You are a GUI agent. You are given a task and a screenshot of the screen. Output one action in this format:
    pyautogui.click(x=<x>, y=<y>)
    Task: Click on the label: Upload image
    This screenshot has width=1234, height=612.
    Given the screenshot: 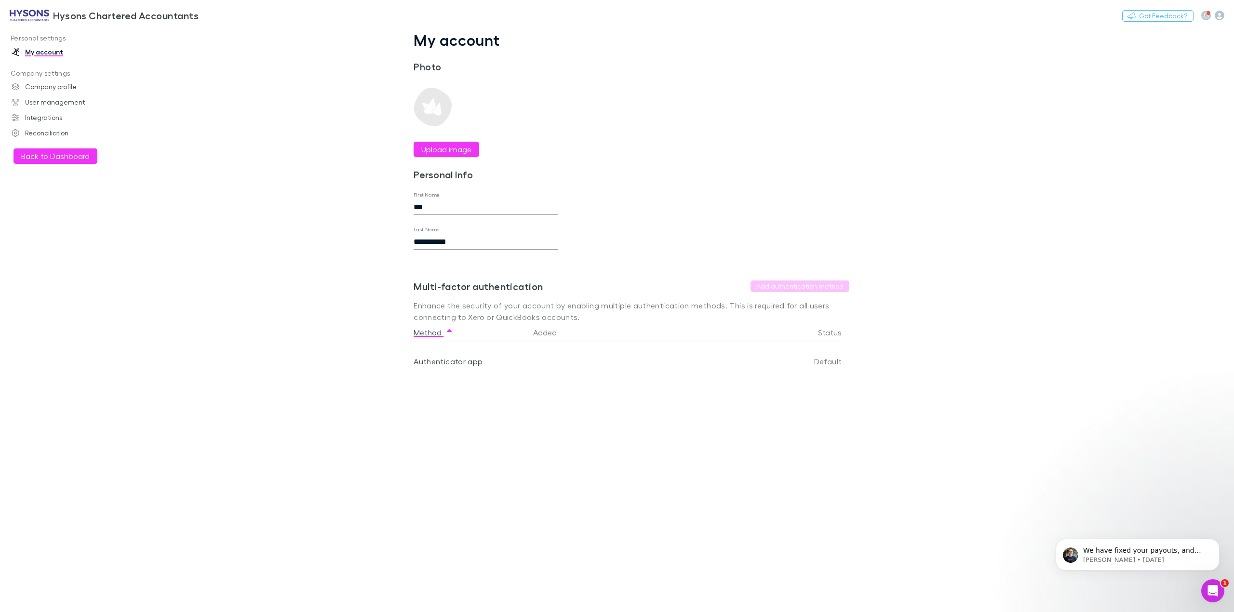 What is the action you would take?
    pyautogui.click(x=446, y=149)
    